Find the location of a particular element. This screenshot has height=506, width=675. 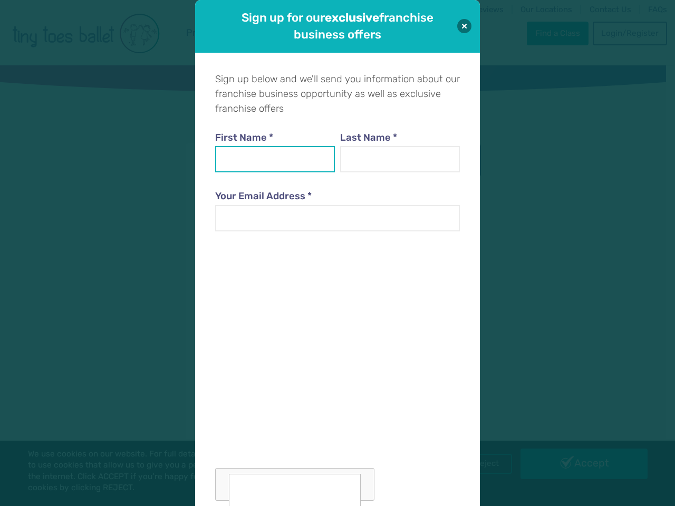

h1: Sign up for our franchise business offers is located at coordinates (337, 26).